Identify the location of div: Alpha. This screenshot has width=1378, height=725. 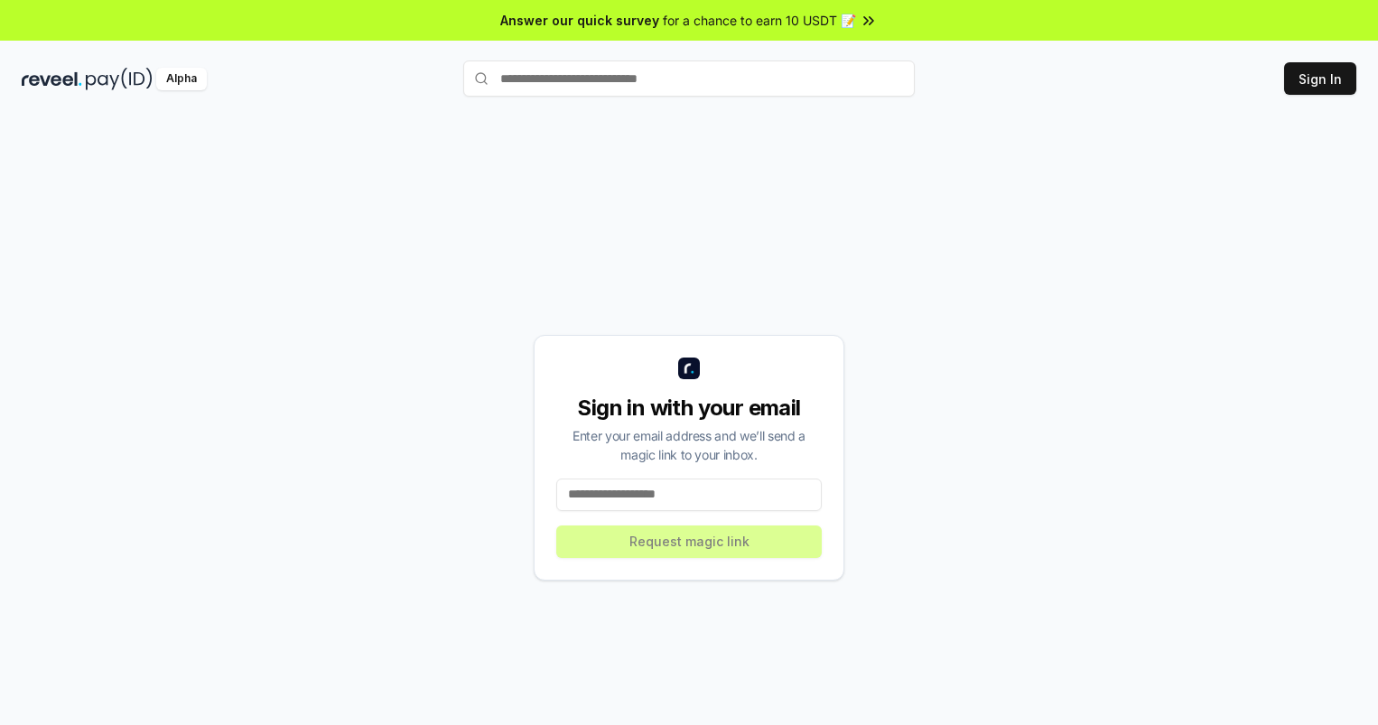
(182, 79).